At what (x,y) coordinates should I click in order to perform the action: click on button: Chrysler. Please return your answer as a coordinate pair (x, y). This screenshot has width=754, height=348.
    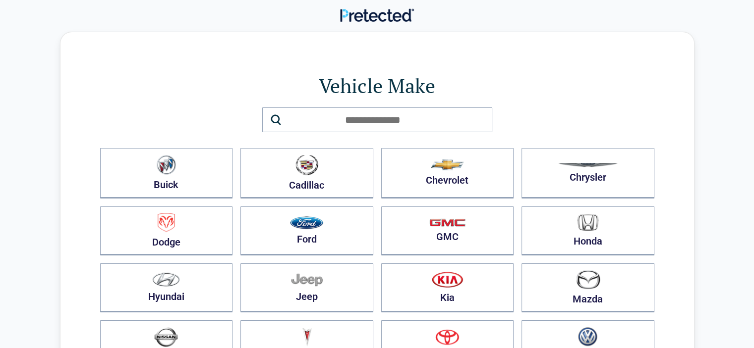
    Looking at the image, I should click on (588, 173).